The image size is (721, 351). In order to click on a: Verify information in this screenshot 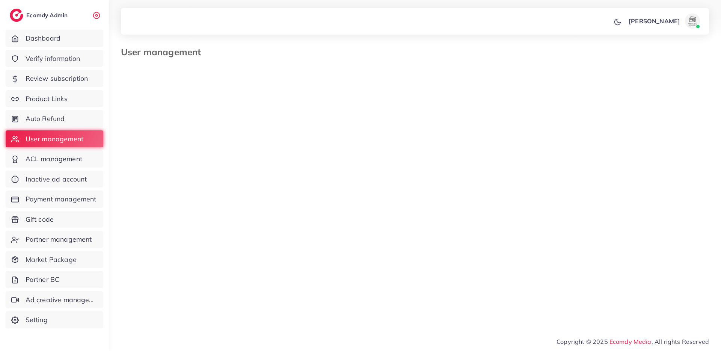, I will do `click(54, 59)`.